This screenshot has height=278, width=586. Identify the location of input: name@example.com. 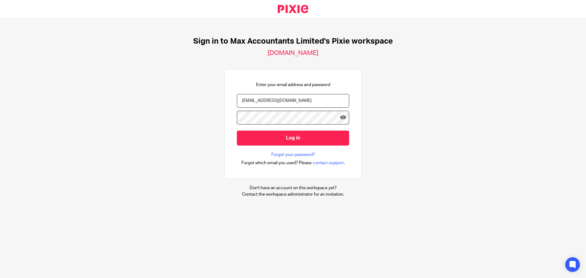
(293, 101).